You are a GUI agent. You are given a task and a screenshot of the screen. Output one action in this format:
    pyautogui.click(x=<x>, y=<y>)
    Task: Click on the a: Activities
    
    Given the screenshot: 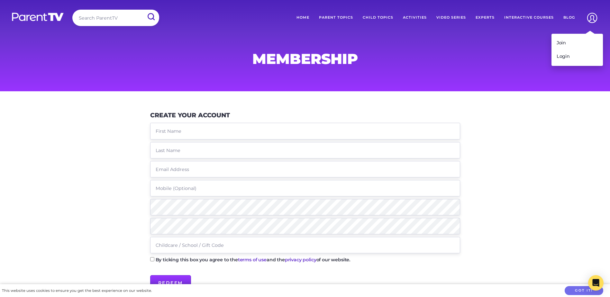 What is the action you would take?
    pyautogui.click(x=414, y=18)
    